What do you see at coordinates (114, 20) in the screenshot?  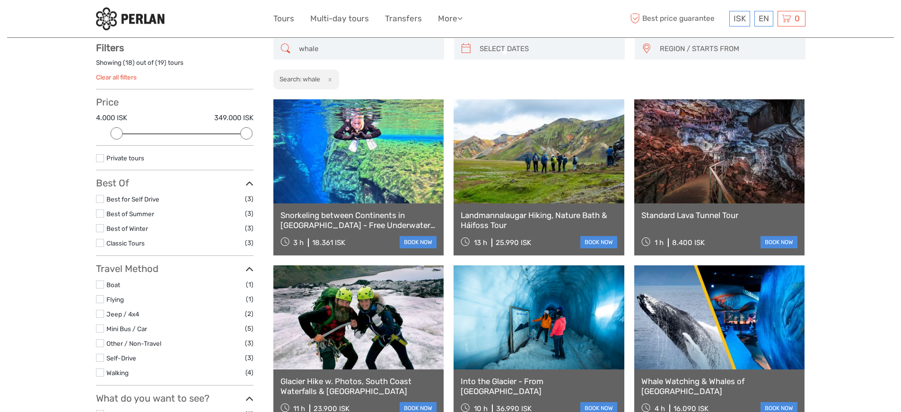 I see `button: Open LiveChat chat widget` at bounding box center [114, 20].